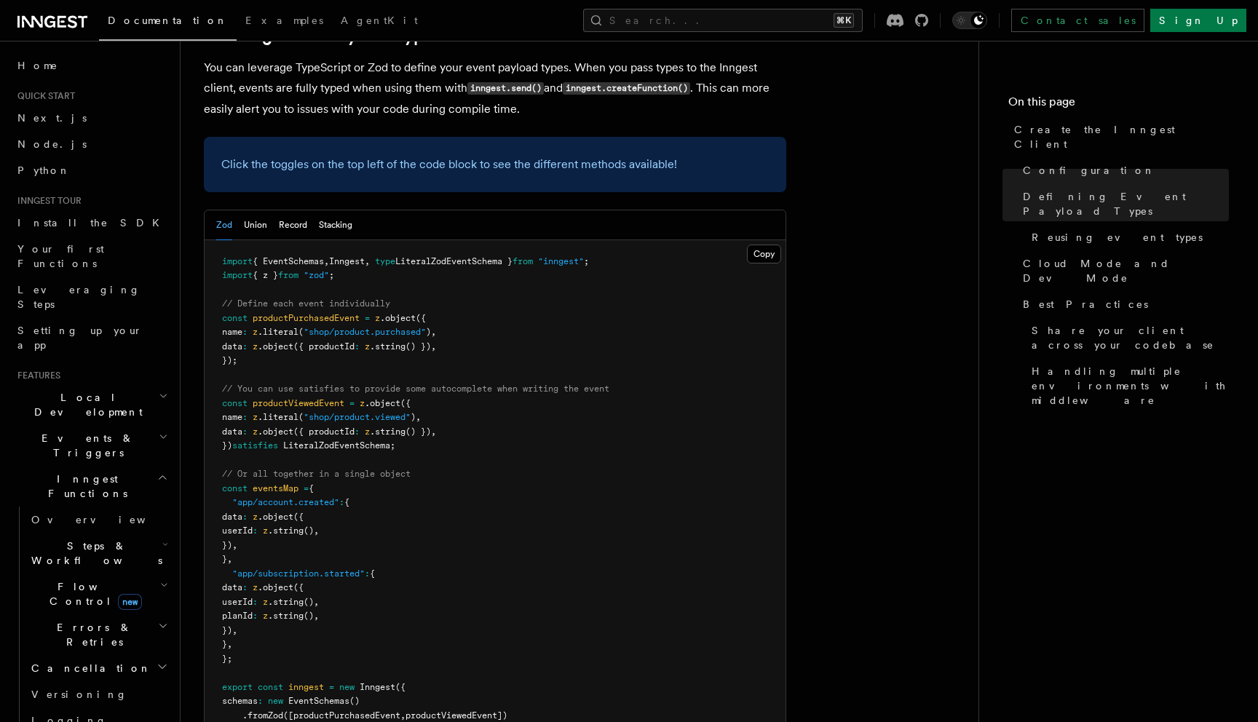 Image resolution: width=1258 pixels, height=722 pixels. Describe the element at coordinates (316, 275) in the screenshot. I see `span: "zod"` at that location.